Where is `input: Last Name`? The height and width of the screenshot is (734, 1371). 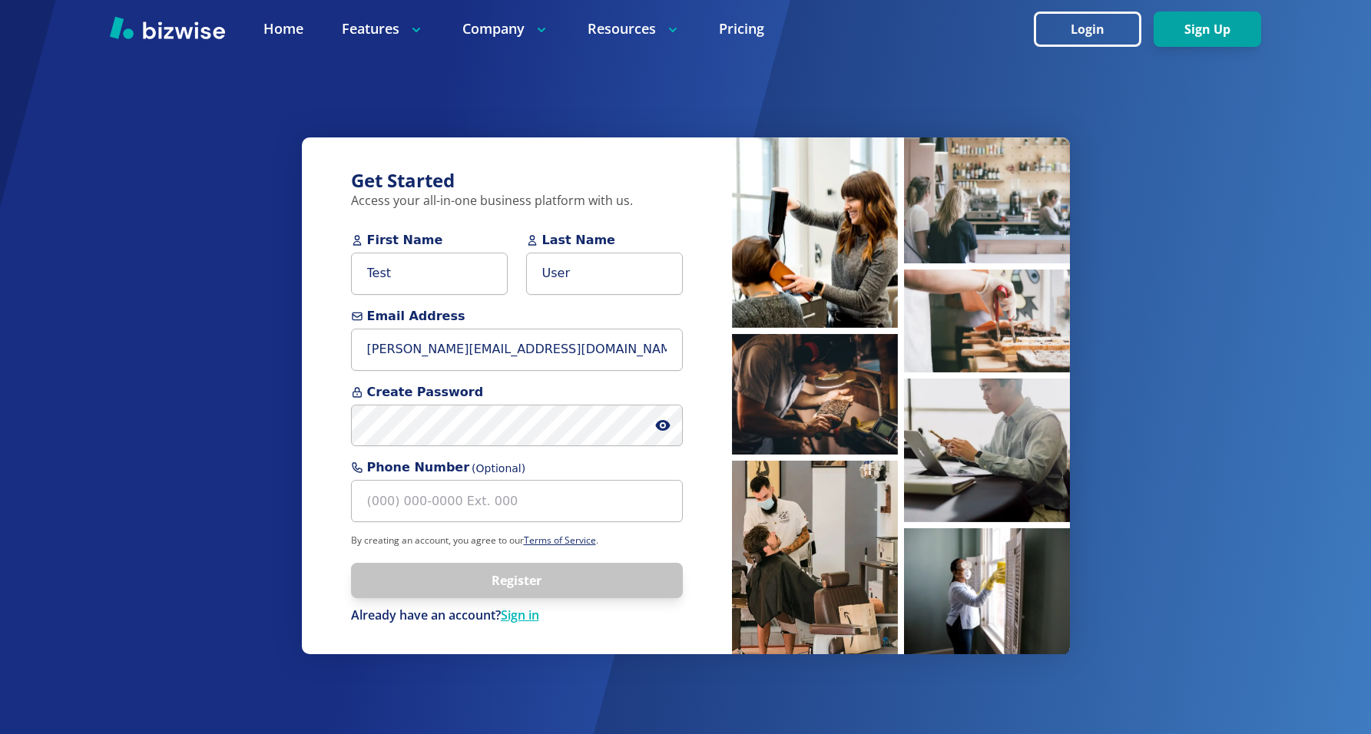 input: Last Name is located at coordinates (604, 273).